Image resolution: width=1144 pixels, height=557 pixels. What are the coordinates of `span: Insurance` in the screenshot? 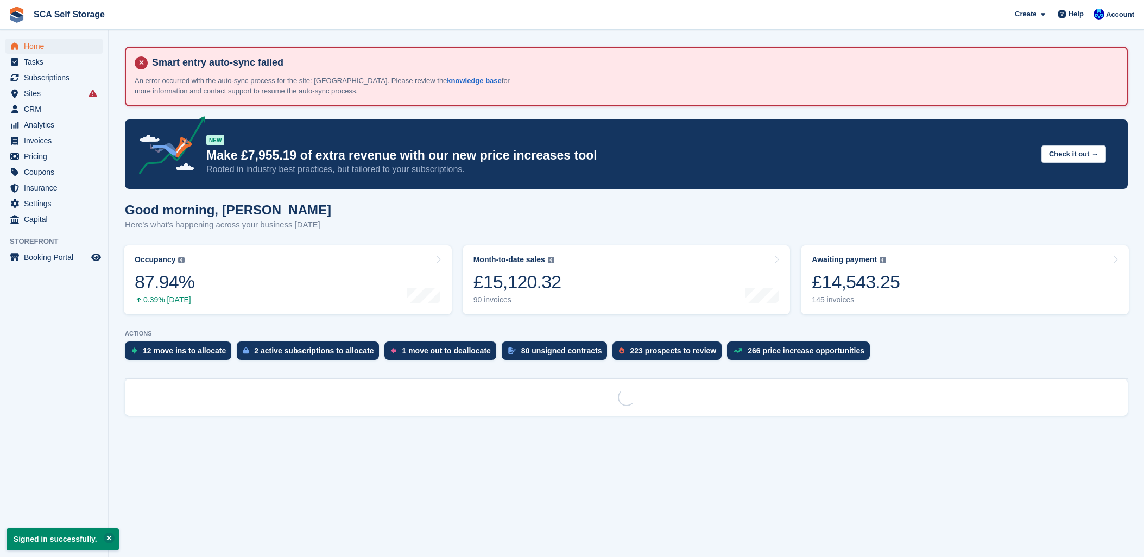 It's located at (56, 188).